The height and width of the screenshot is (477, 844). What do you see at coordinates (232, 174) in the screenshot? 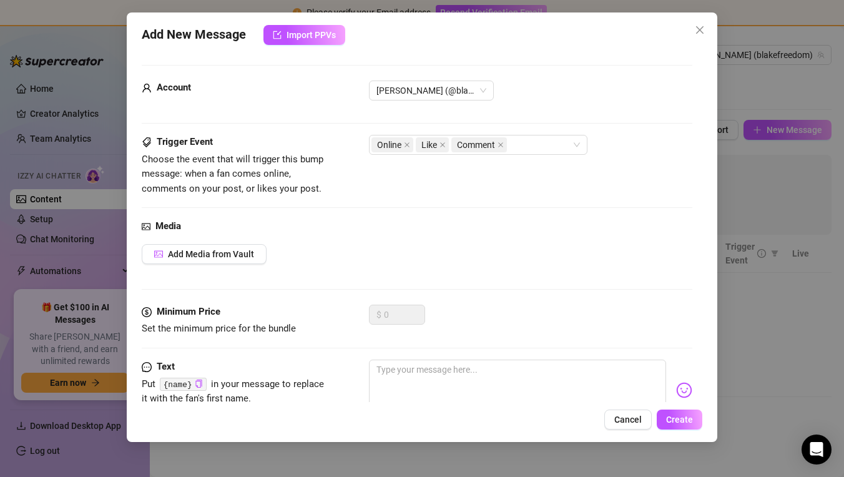
I see `span: Choose the event that will trigger this bump message: when a fan comes online, comments on your p...` at bounding box center [232, 174].